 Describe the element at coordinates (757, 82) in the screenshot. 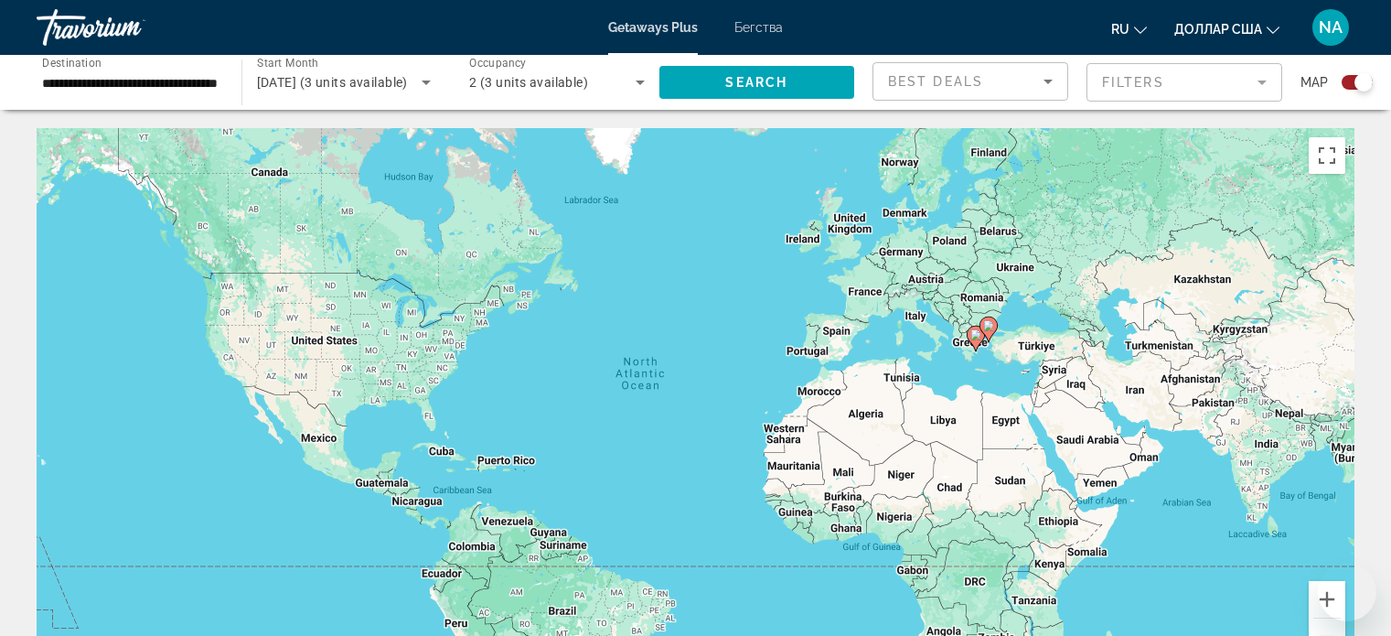

I see `button: Search` at that location.